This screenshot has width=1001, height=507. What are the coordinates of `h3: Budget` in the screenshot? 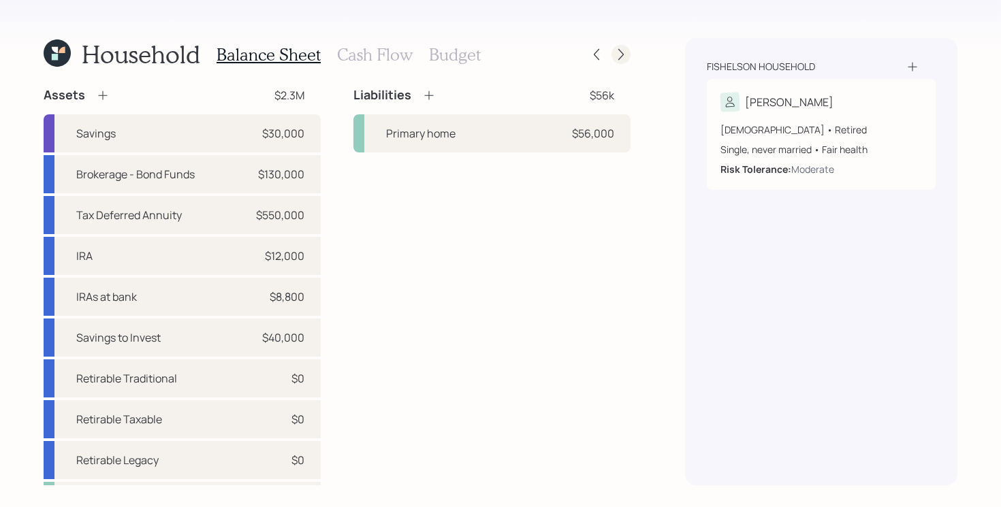 It's located at (455, 54).